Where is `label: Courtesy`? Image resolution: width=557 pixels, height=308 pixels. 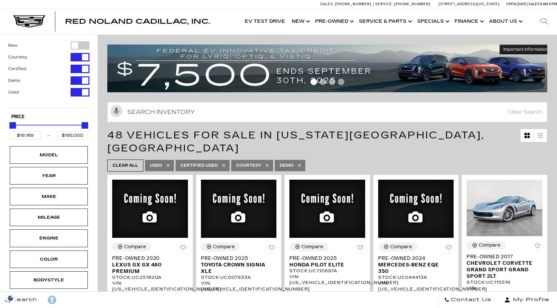
label: Courtesy is located at coordinates (18, 57).